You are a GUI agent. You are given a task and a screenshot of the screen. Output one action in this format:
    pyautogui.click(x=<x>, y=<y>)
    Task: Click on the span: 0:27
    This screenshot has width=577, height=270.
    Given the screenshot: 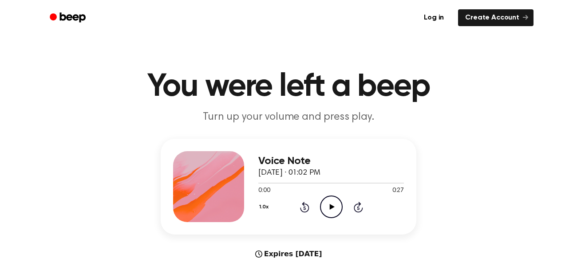 What is the action you would take?
    pyautogui.click(x=398, y=191)
    